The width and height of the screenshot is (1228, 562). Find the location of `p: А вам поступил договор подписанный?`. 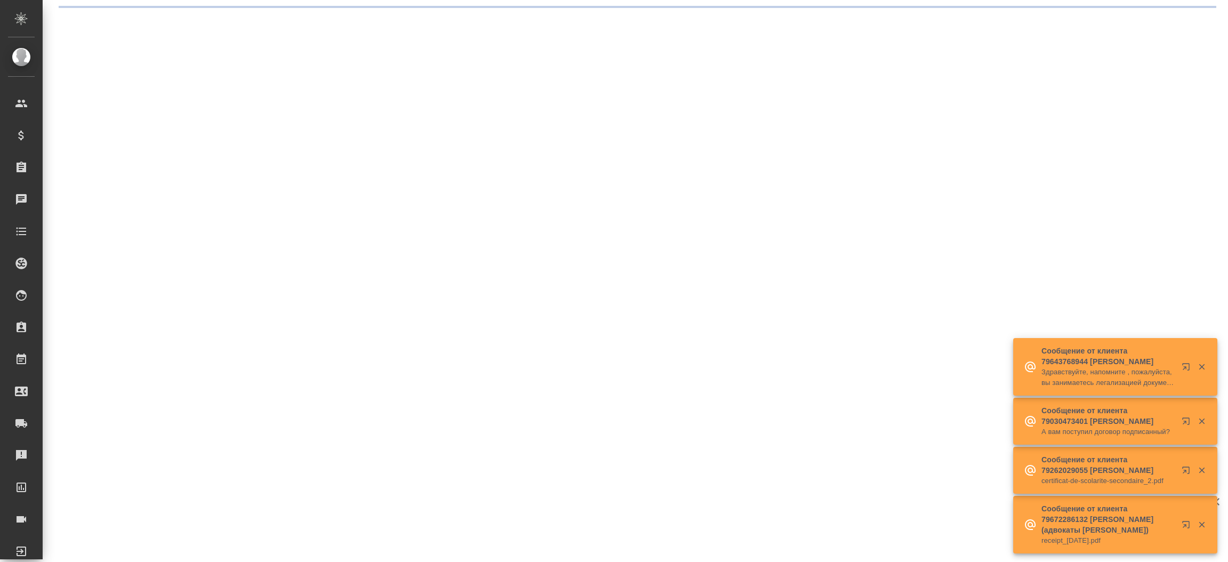

p: А вам поступил договор подписанный? is located at coordinates (1108, 432).